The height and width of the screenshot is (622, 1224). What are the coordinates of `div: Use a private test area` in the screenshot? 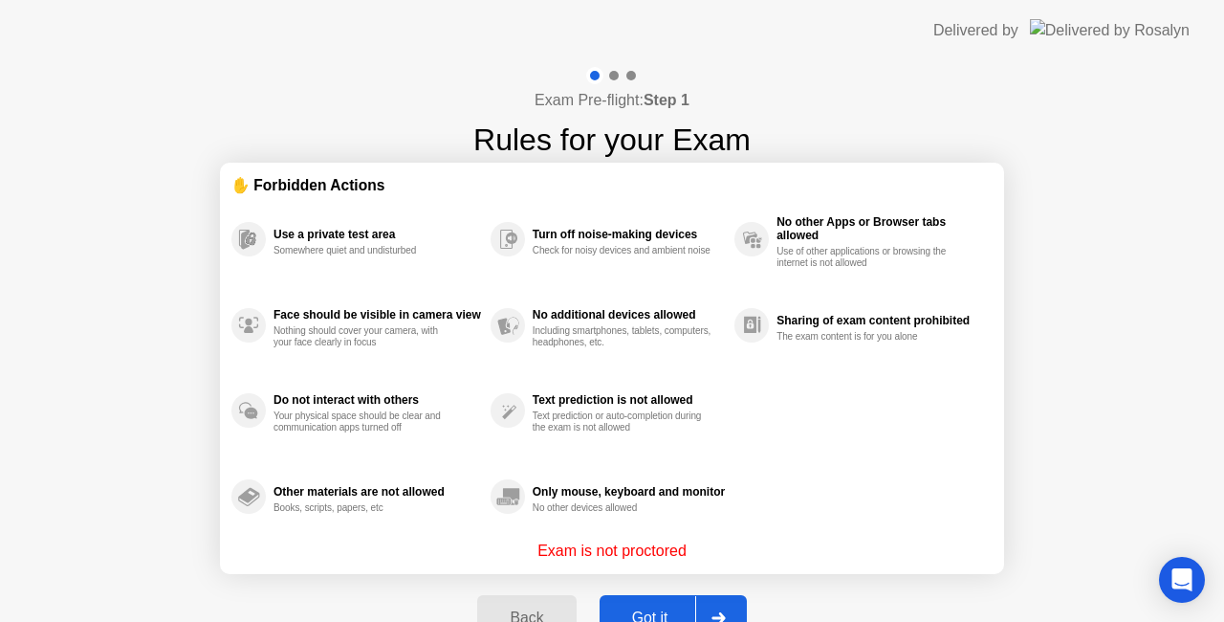 It's located at (377, 234).